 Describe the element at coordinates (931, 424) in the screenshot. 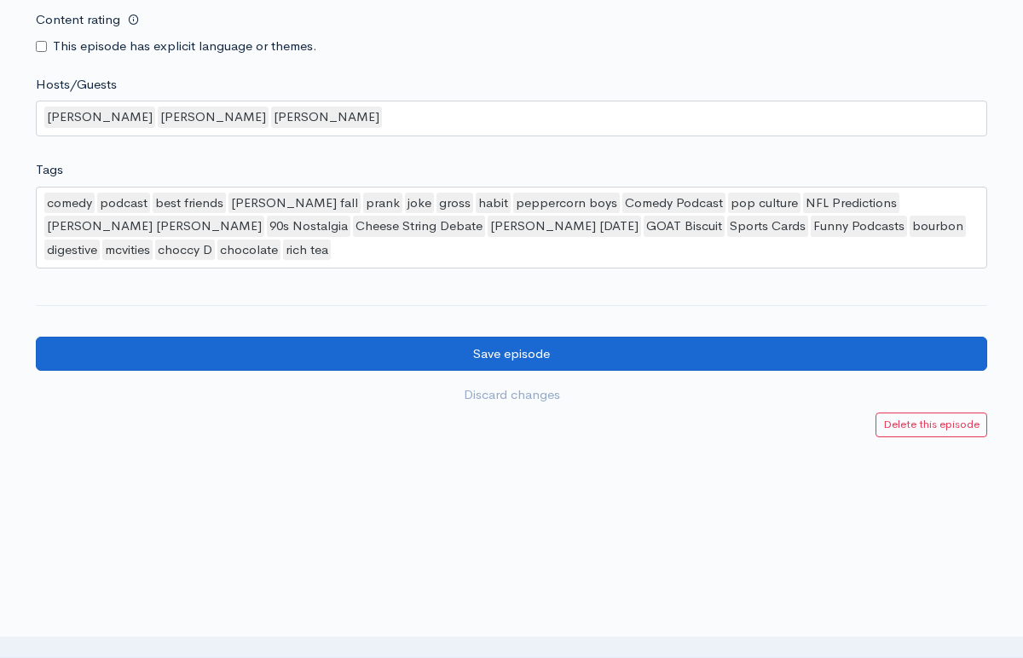

I see `small: Delete this episode` at that location.